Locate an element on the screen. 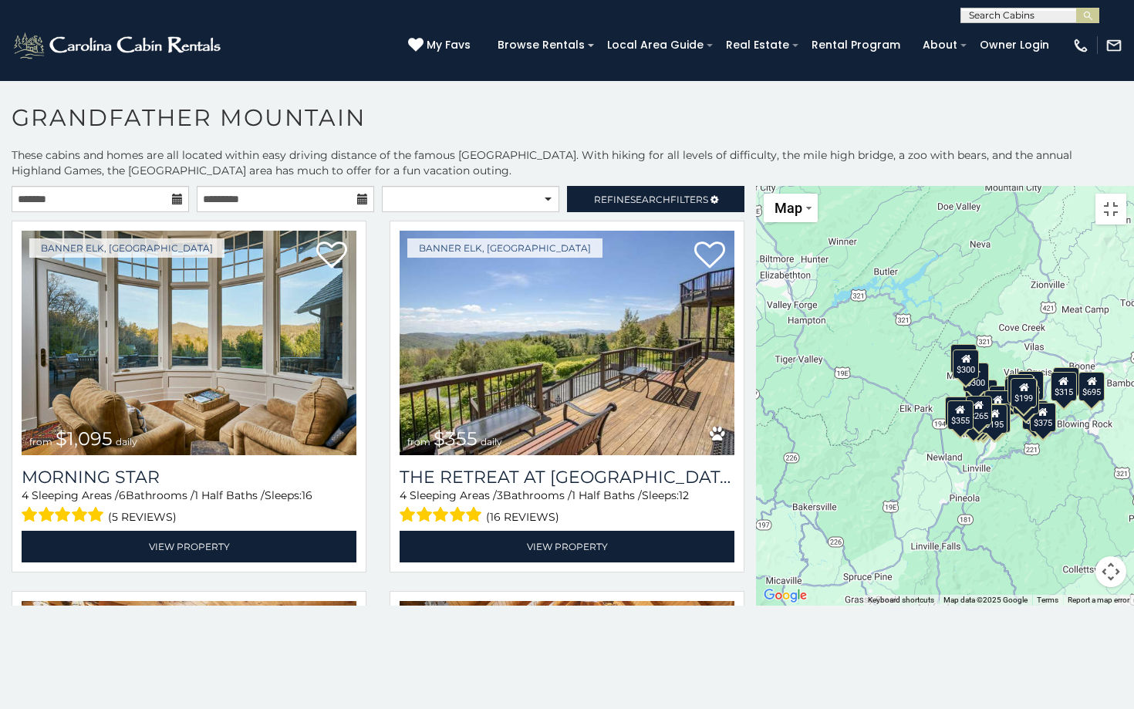  img: White-1-2.png is located at coordinates (118, 46).